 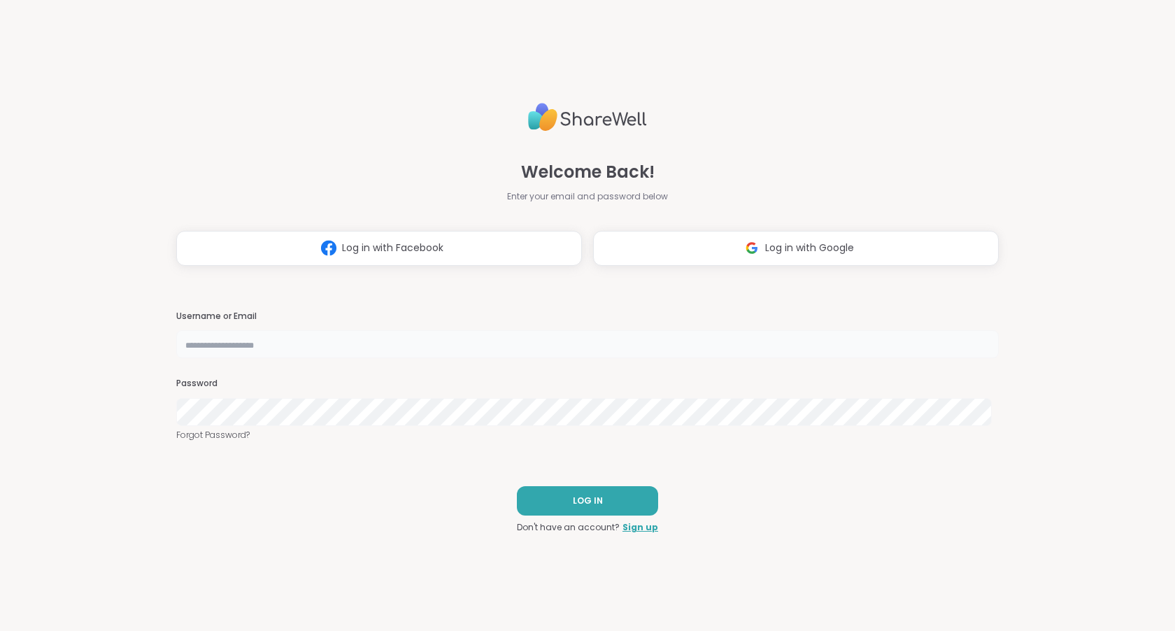 I want to click on a: Sign up, so click(x=640, y=527).